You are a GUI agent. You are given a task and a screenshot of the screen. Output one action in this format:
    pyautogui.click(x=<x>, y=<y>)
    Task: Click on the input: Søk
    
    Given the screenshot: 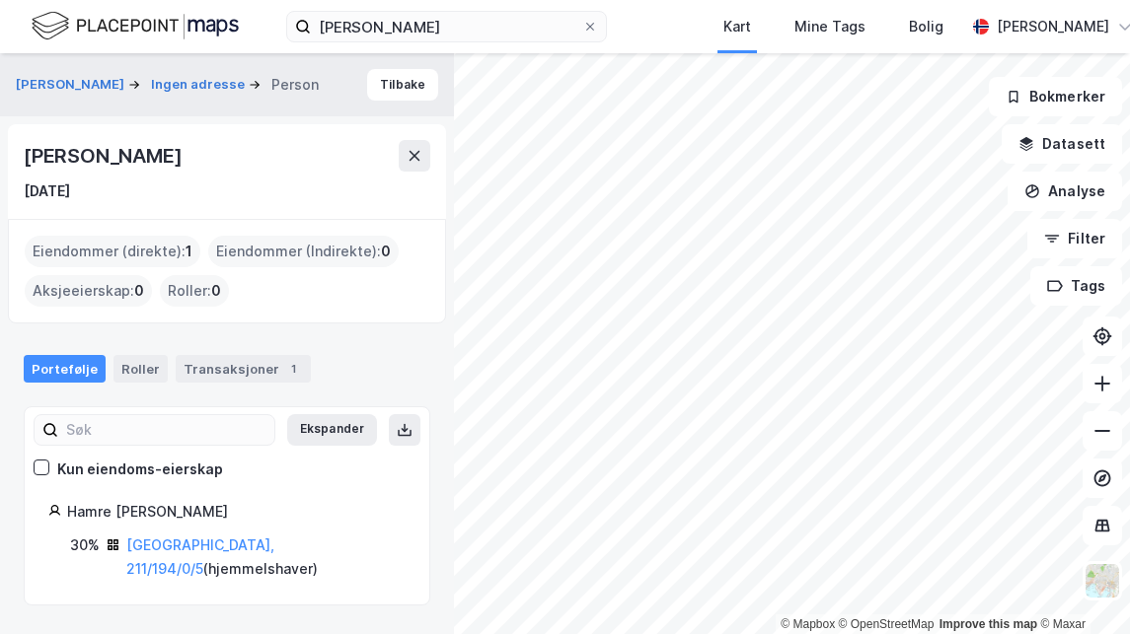 What is the action you would take?
    pyautogui.click(x=166, y=430)
    